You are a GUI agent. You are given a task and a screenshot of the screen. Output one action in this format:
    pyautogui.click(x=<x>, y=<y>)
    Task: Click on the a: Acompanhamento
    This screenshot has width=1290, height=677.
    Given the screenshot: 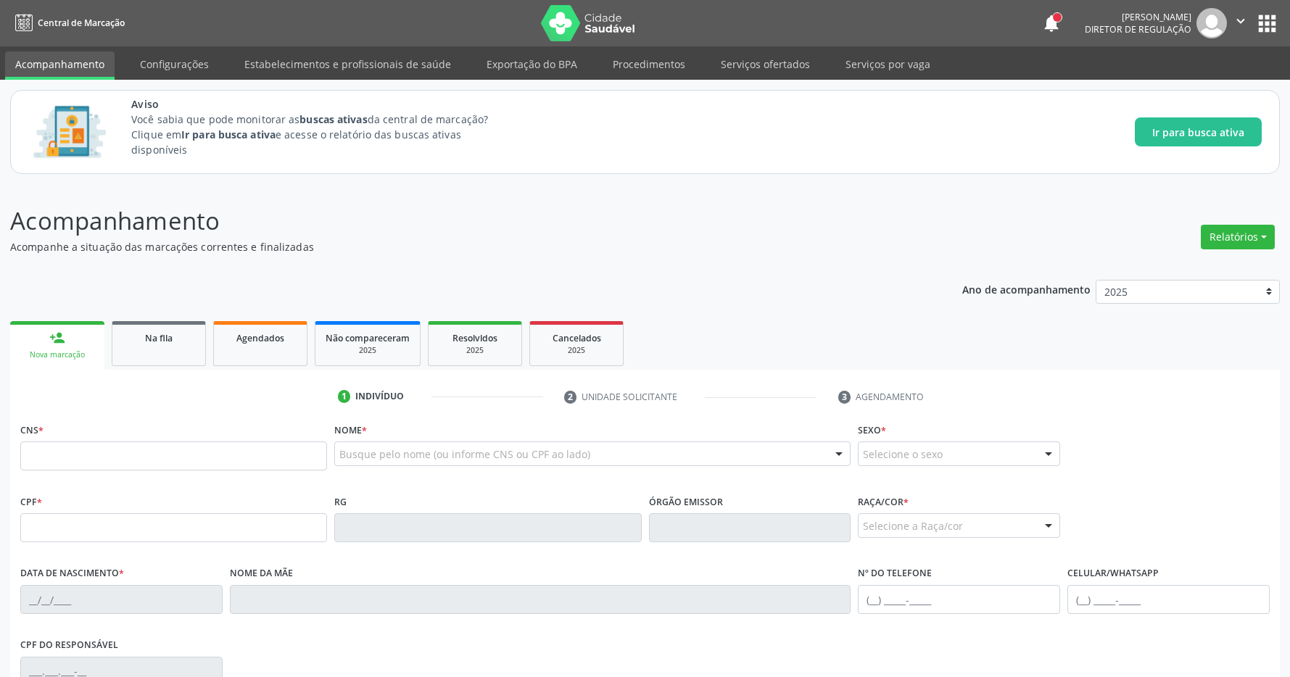 What is the action you would take?
    pyautogui.click(x=59, y=65)
    